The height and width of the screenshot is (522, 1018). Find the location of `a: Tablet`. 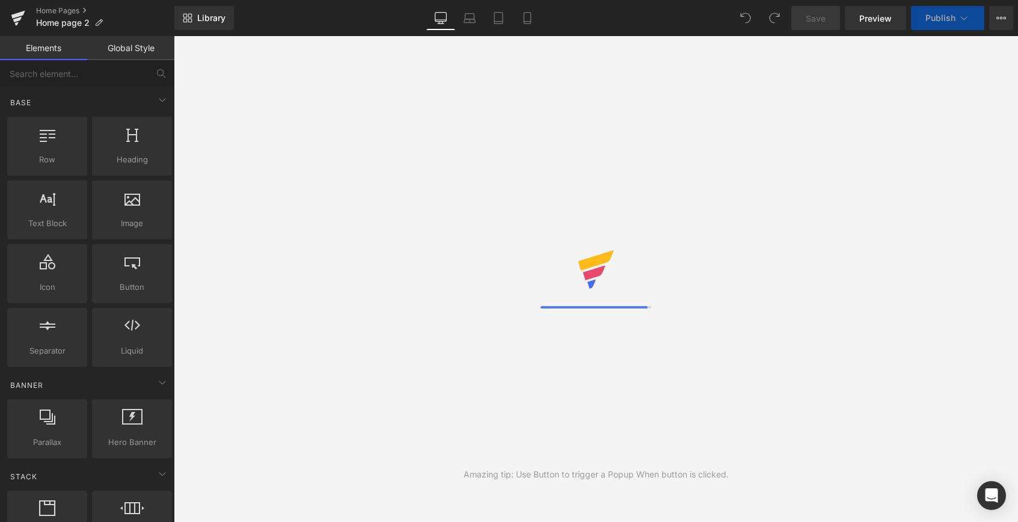

a: Tablet is located at coordinates (498, 18).